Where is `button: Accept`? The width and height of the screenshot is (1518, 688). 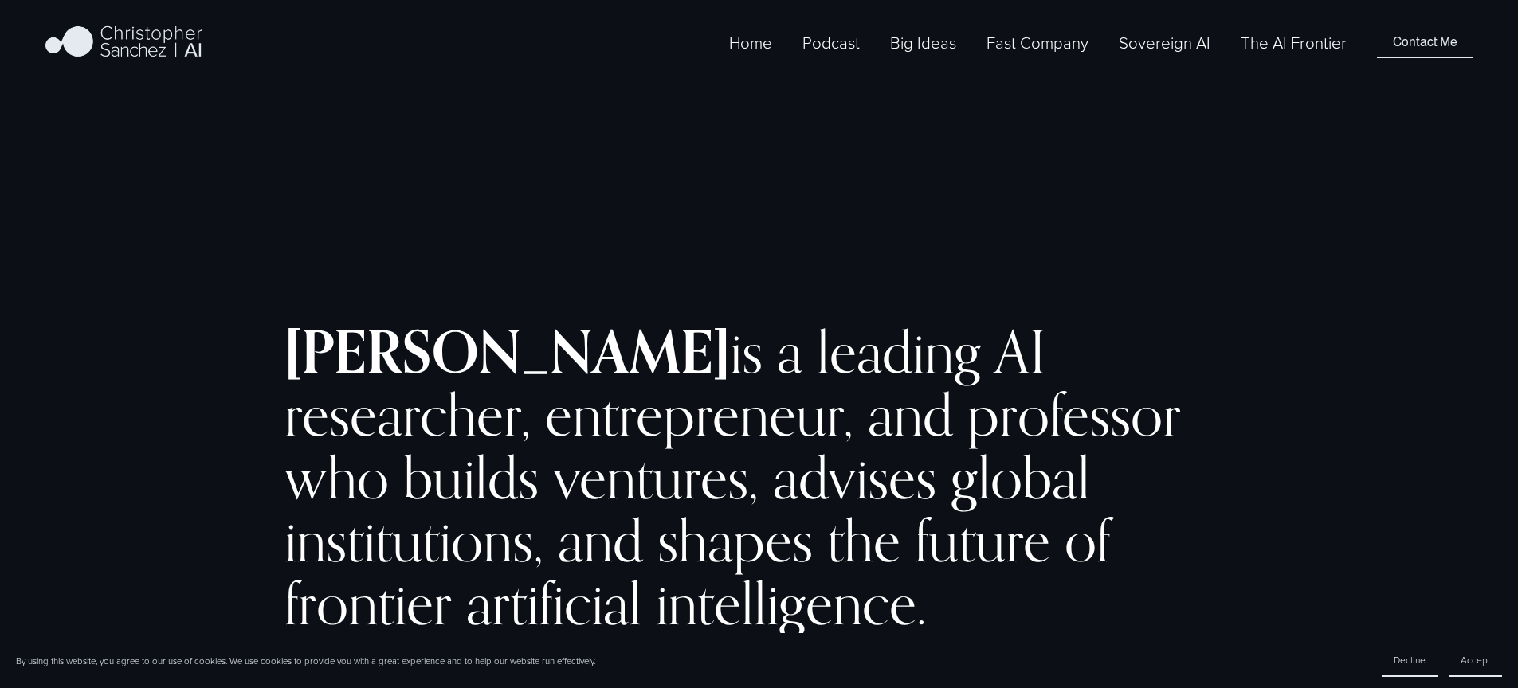
button: Accept is located at coordinates (1475, 661).